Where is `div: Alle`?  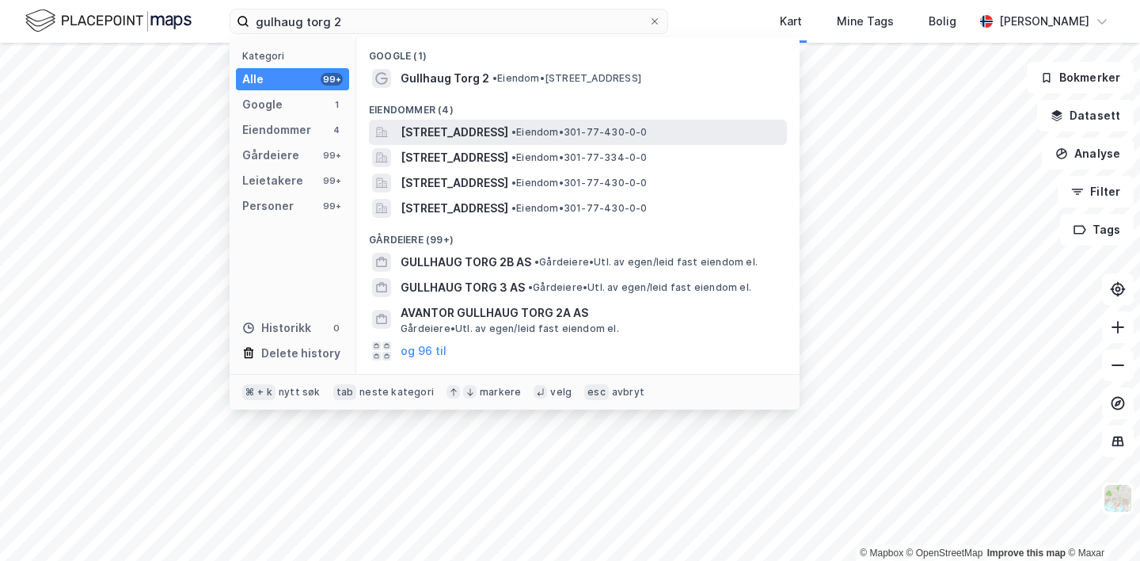 div: Alle is located at coordinates (253, 79).